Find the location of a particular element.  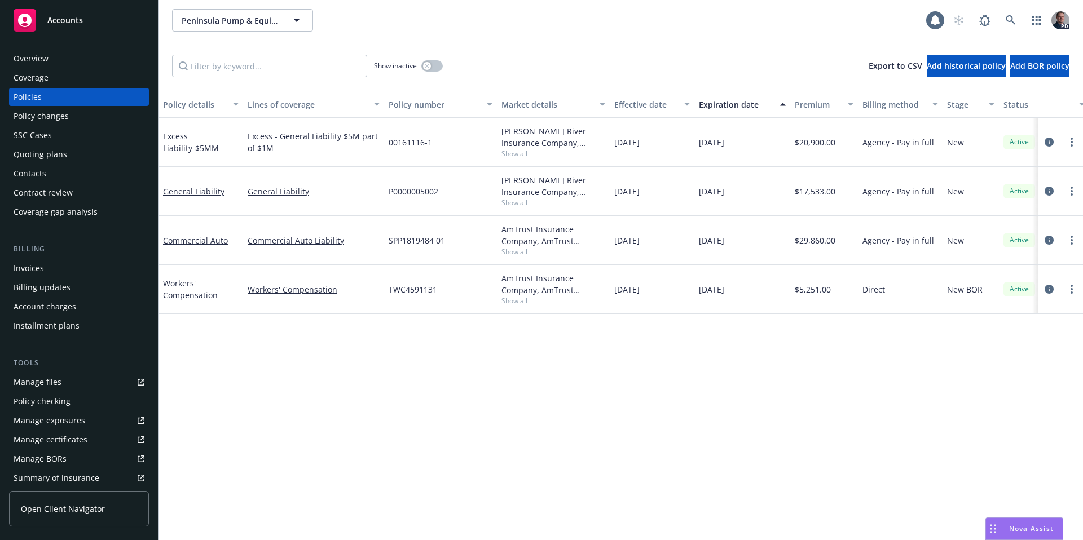

div: Installment plans is located at coordinates (46, 326).